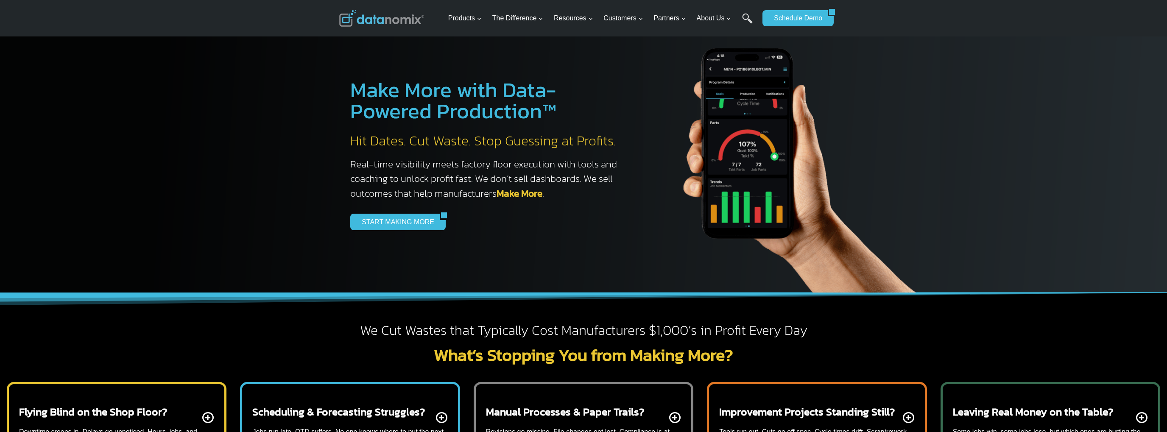  What do you see at coordinates (488, 100) in the screenshot?
I see `h1: Make More with Data-Powered Production™` at bounding box center [488, 100].